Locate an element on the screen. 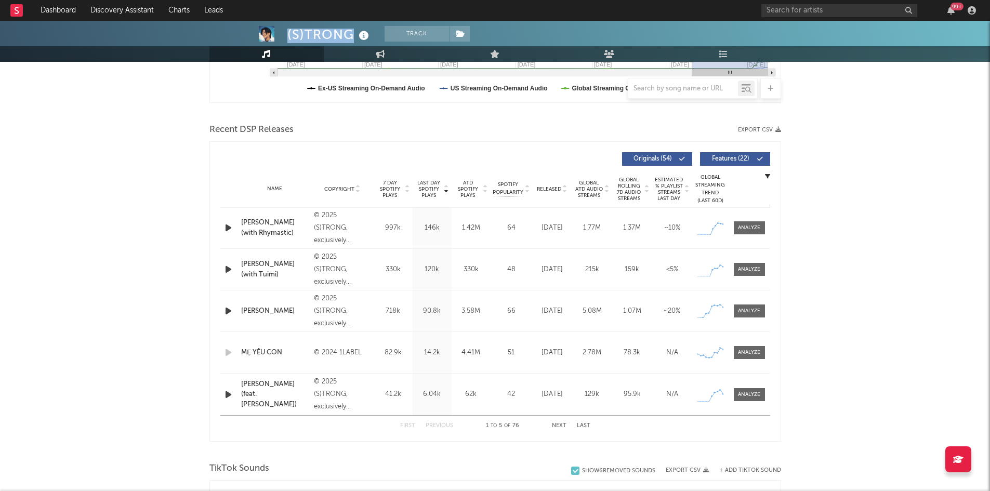 This screenshot has width=990, height=491. span: Copyright is located at coordinates (339, 189).